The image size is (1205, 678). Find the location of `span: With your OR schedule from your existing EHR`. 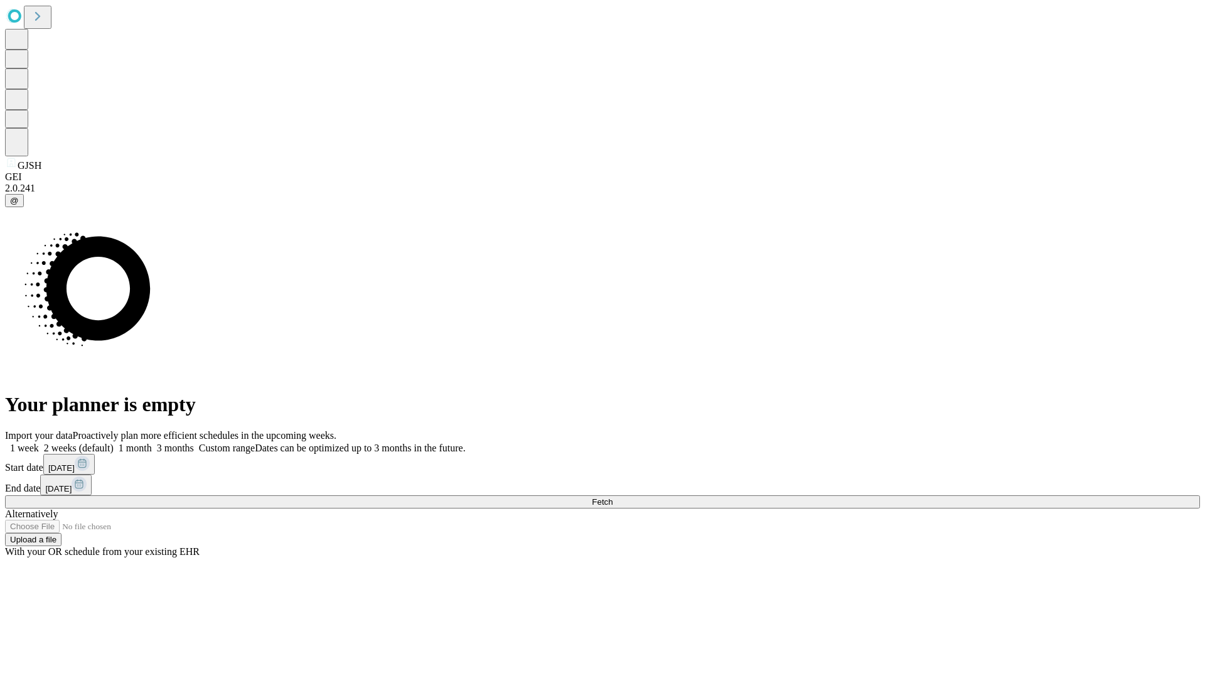

span: With your OR schedule from your existing EHR is located at coordinates (102, 551).